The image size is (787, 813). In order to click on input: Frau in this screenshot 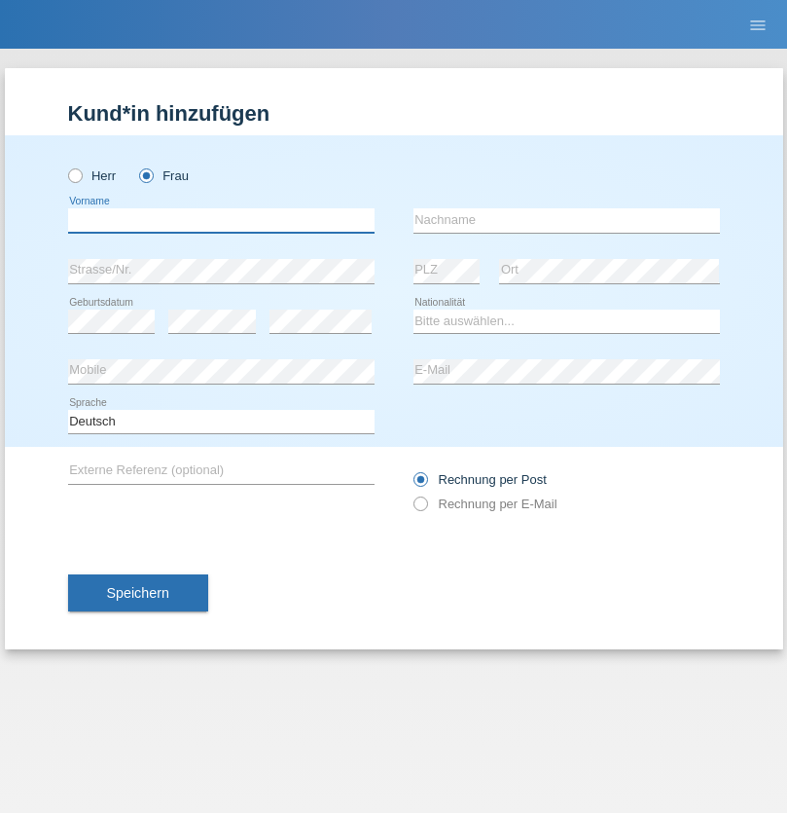, I will do `click(145, 174)`.